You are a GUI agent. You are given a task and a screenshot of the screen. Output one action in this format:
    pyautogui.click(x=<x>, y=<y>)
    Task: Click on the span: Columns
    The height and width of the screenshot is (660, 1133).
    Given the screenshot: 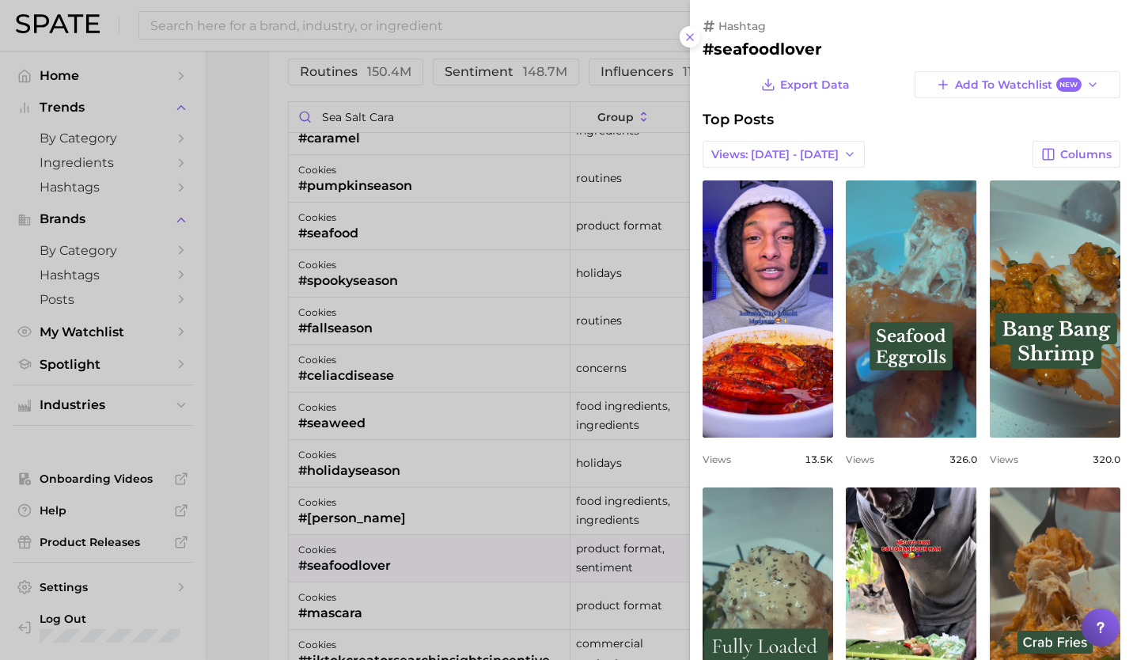 What is the action you would take?
    pyautogui.click(x=1086, y=154)
    